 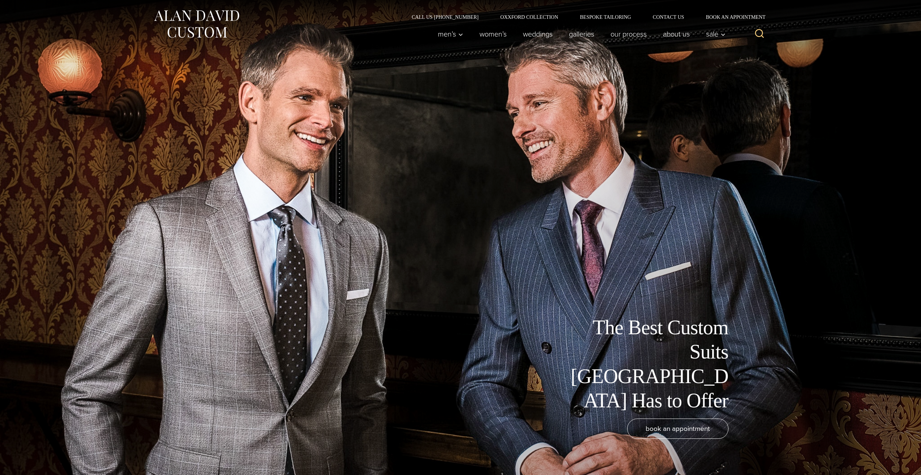 I want to click on a: Oxxford Collection, so click(x=529, y=17).